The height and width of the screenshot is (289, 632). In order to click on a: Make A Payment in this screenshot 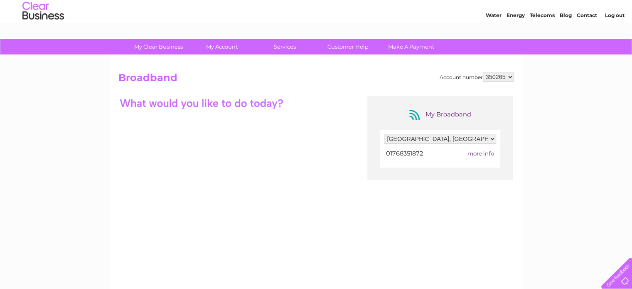, I will do `click(411, 47)`.